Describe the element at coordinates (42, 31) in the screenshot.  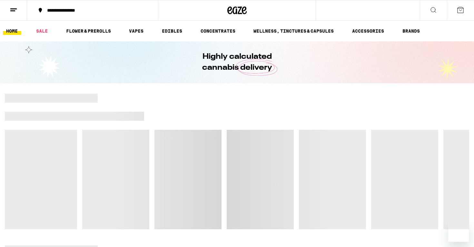
I see `a: SALE` at that location.